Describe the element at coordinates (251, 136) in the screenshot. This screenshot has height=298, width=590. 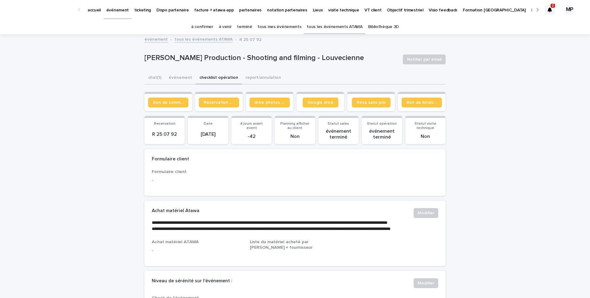
I see `p: -42` at that location.